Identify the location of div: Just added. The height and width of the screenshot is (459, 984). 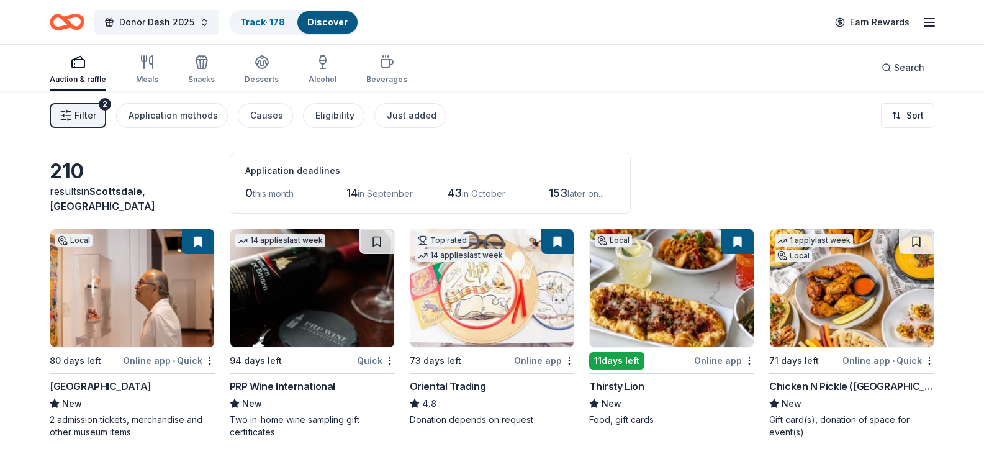
(412, 116).